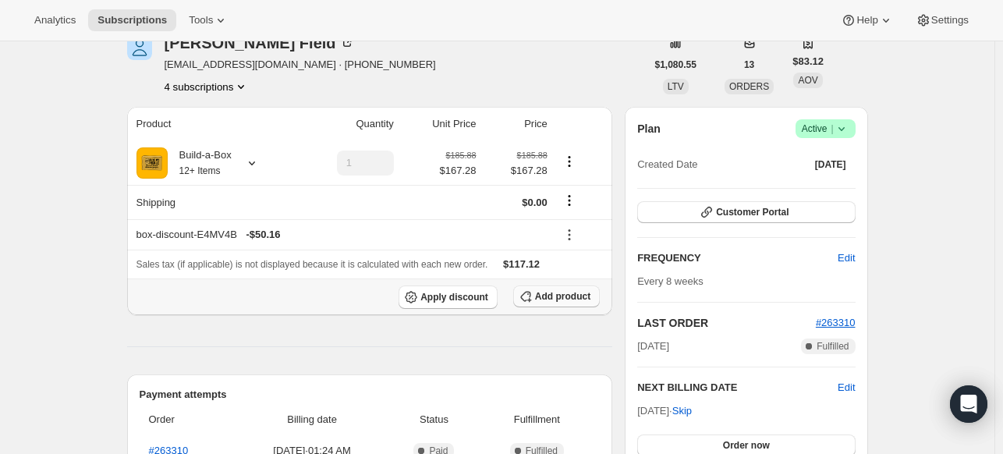 The image size is (1003, 454). Describe the element at coordinates (748, 65) in the screenshot. I see `button: 13` at that location.